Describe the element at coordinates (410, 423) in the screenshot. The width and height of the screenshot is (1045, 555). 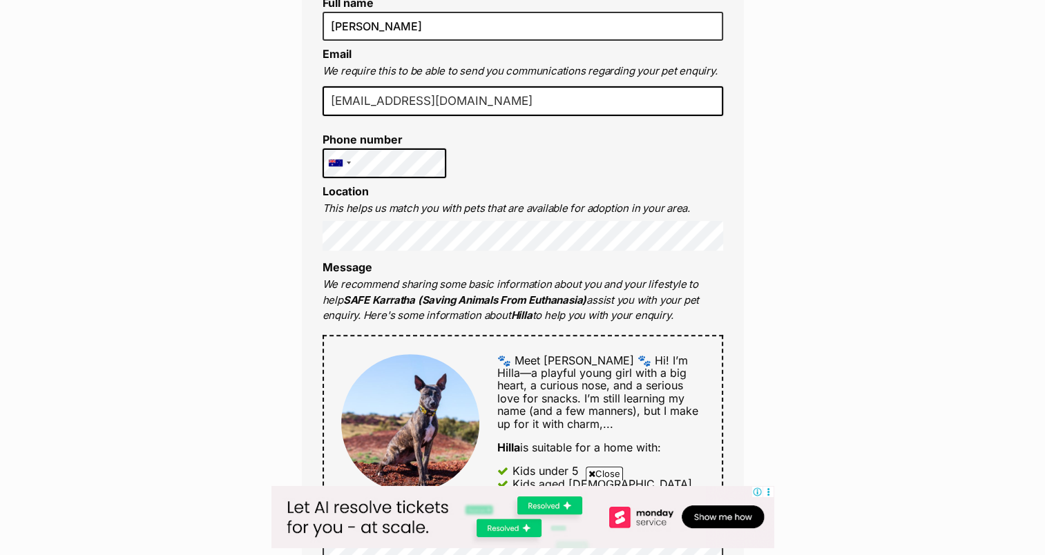
I see `img: Hilla` at that location.